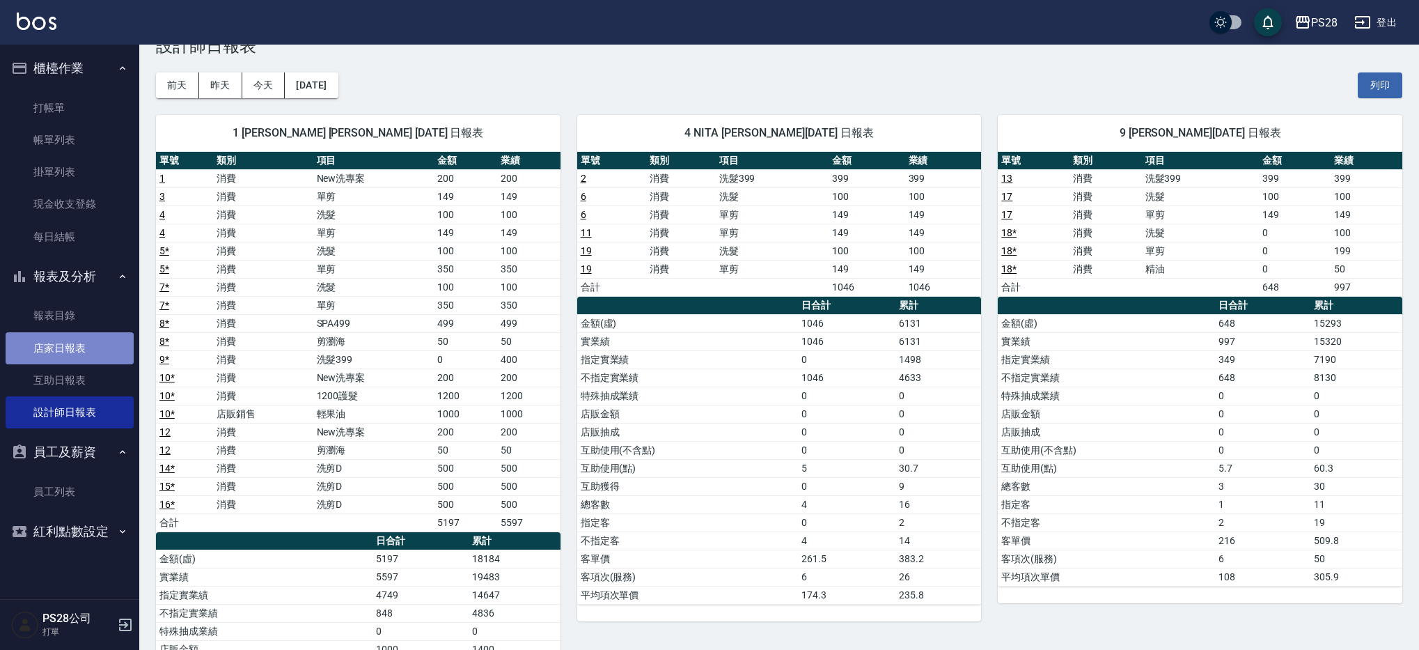 The image size is (1419, 650). What do you see at coordinates (1263, 577) in the screenshot?
I see `td: 108` at bounding box center [1263, 577].